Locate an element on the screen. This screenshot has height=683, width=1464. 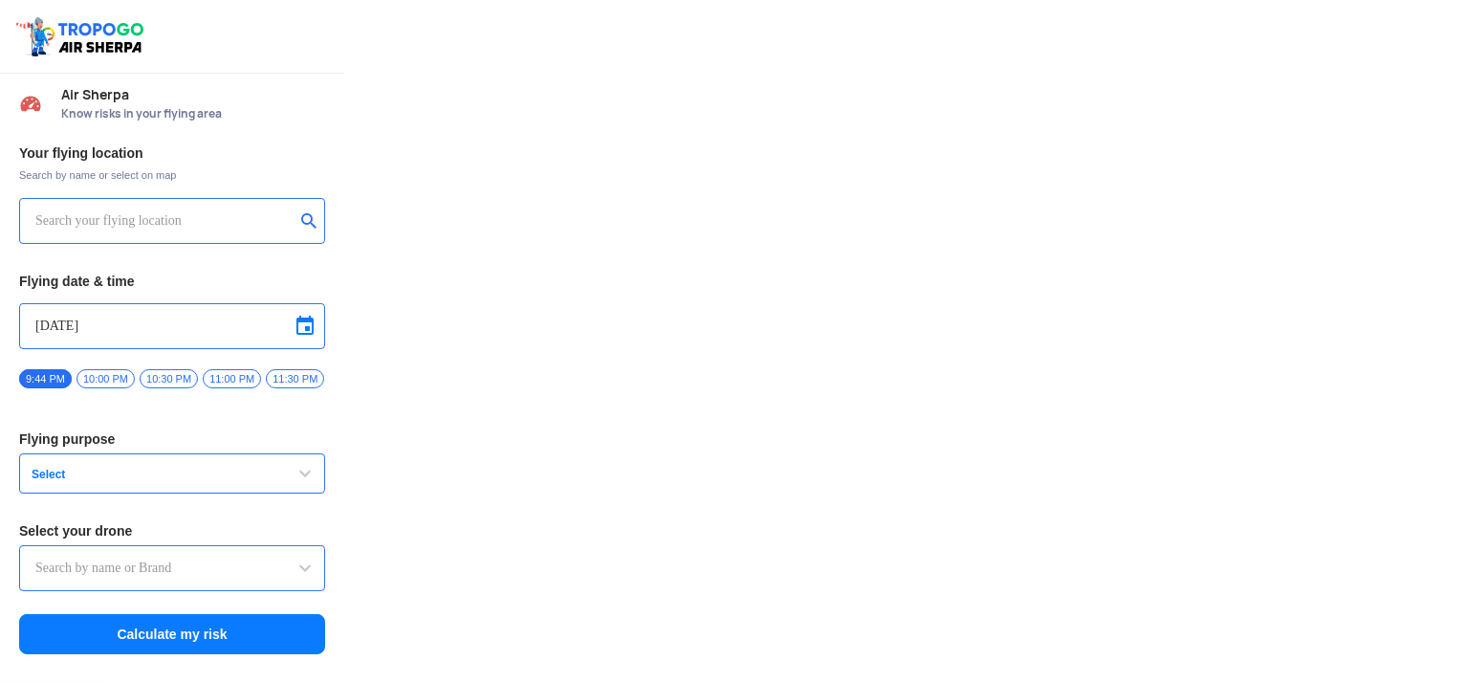
span: Search by name or select on map is located at coordinates (172, 175).